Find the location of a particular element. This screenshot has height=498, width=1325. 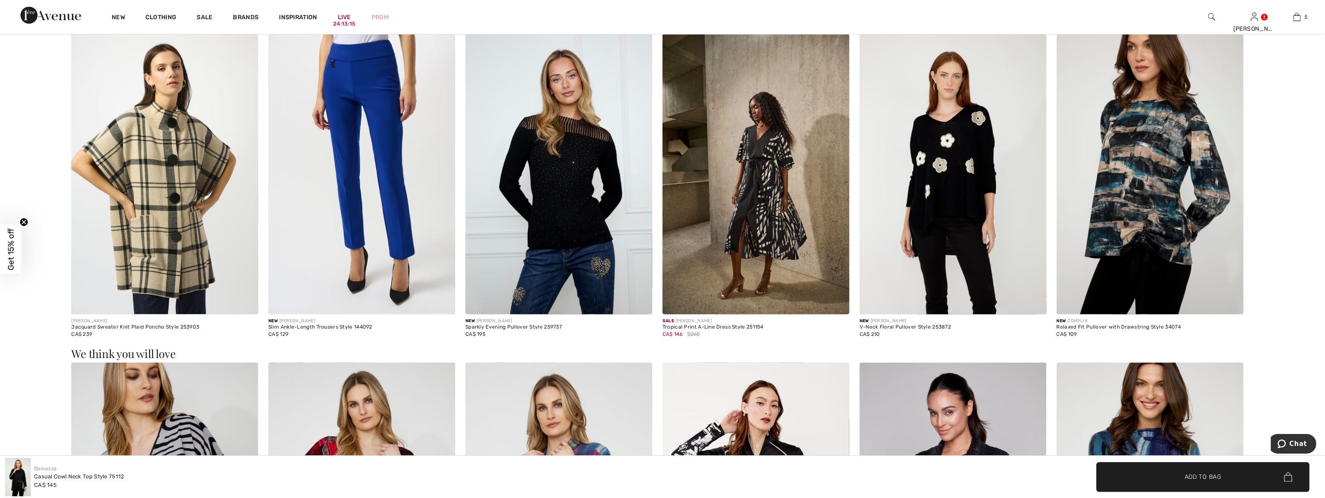

button: Add to Bag is located at coordinates (1203, 477).